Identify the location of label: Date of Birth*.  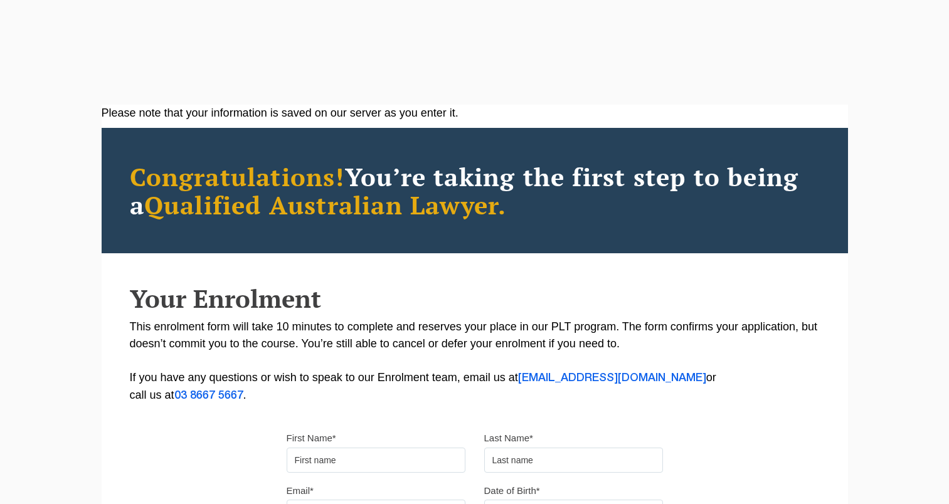
(512, 491).